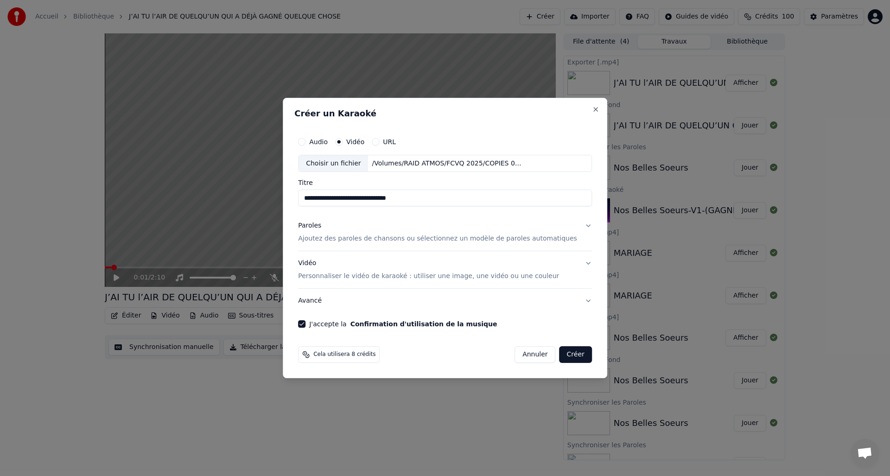 The width and height of the screenshot is (890, 476). Describe the element at coordinates (437, 239) in the screenshot. I see `p: Ajoutez des paroles de chansons ou sélectionnez un modèle de paroles automatiques` at that location.